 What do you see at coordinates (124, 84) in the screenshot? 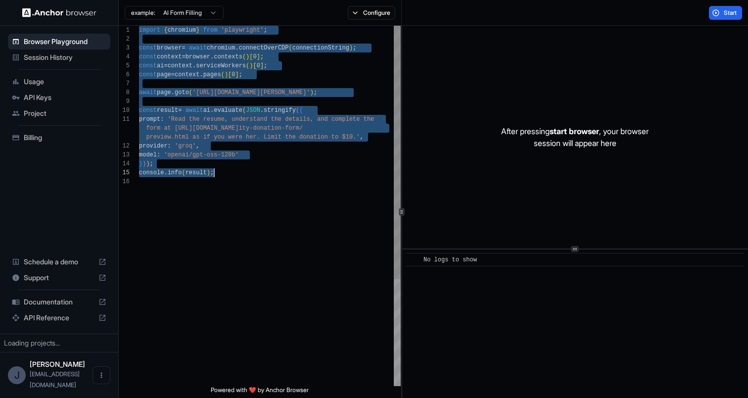
I see `div: 7` at bounding box center [124, 84].